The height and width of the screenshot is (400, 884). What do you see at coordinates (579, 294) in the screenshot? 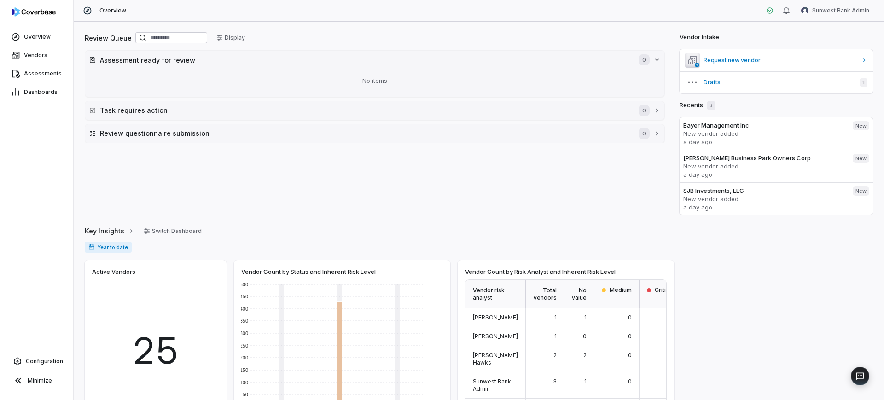
I see `div: No value` at bounding box center [579, 294].